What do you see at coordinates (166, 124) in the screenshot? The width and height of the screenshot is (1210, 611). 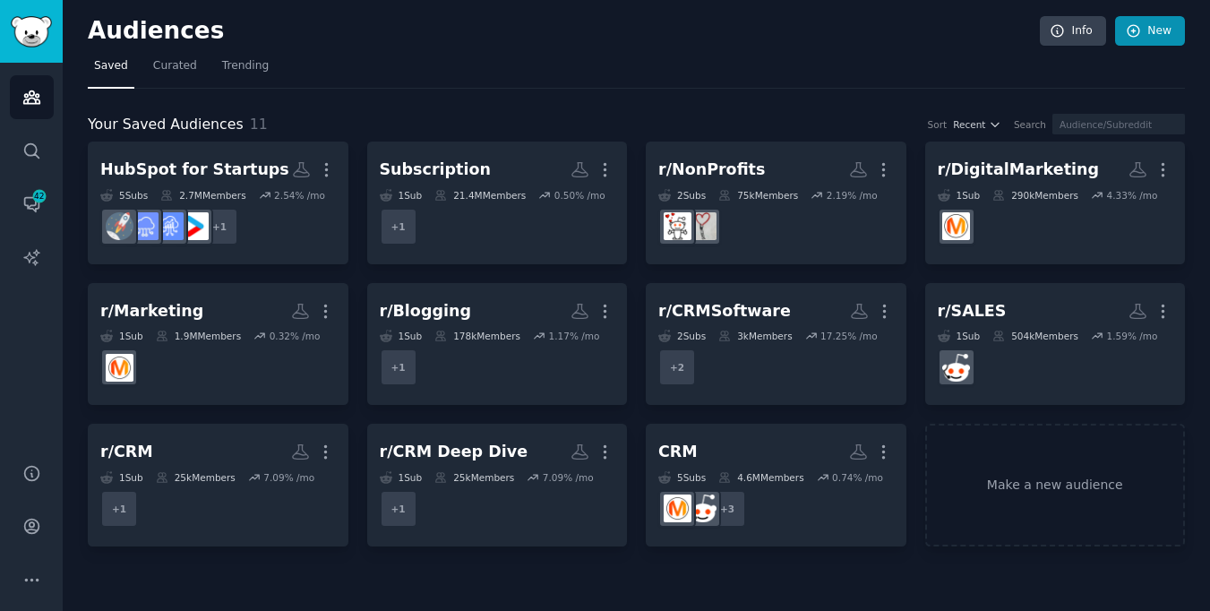 I see `span: Your Saved Audiences` at bounding box center [166, 124].